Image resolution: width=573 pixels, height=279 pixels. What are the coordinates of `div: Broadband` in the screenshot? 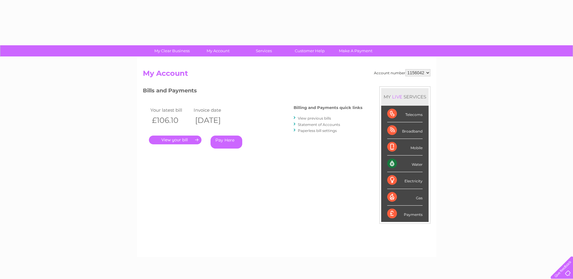 It's located at (405, 130).